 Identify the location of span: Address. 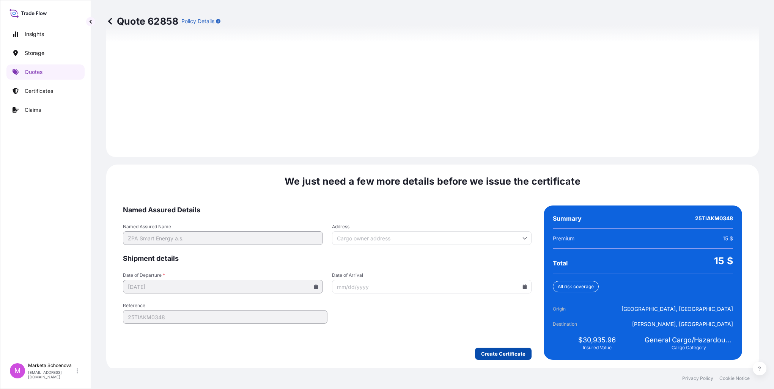
(432, 227).